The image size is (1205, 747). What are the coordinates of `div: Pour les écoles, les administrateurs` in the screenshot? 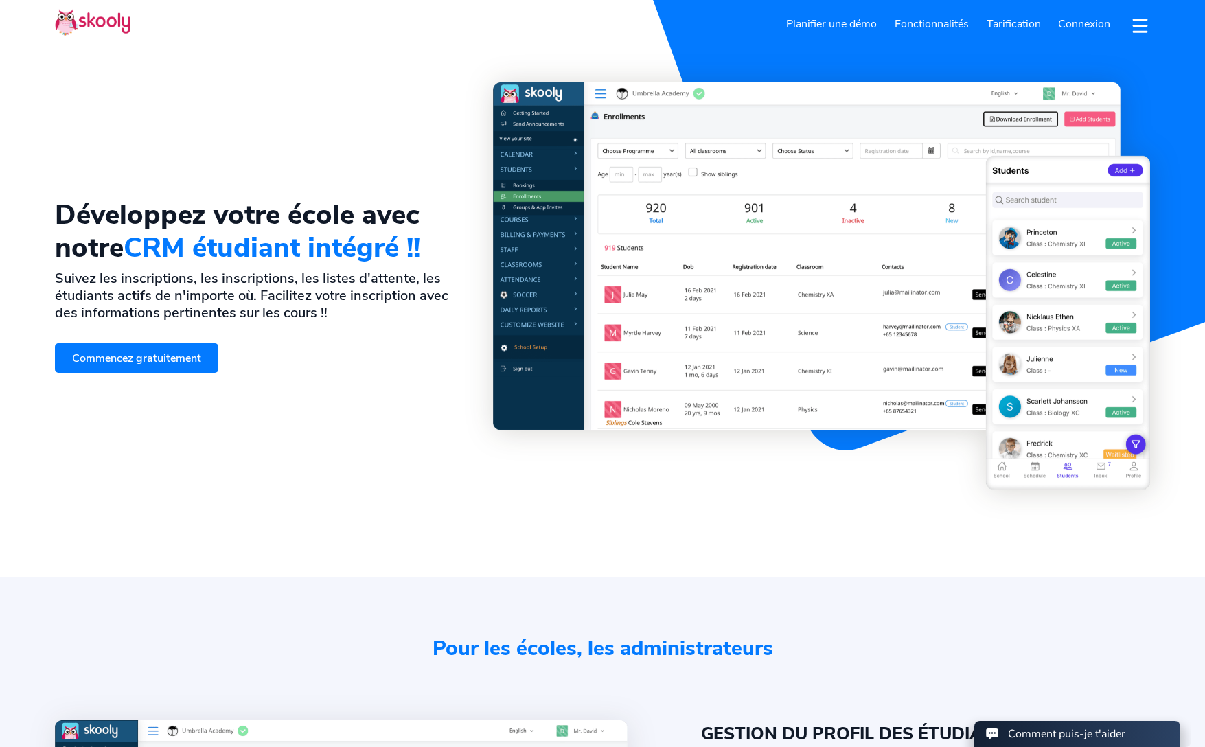 It's located at (602, 676).